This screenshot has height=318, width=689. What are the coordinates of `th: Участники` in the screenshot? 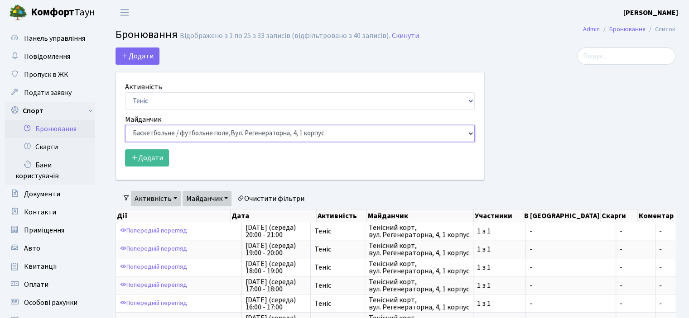 It's located at (498, 216).